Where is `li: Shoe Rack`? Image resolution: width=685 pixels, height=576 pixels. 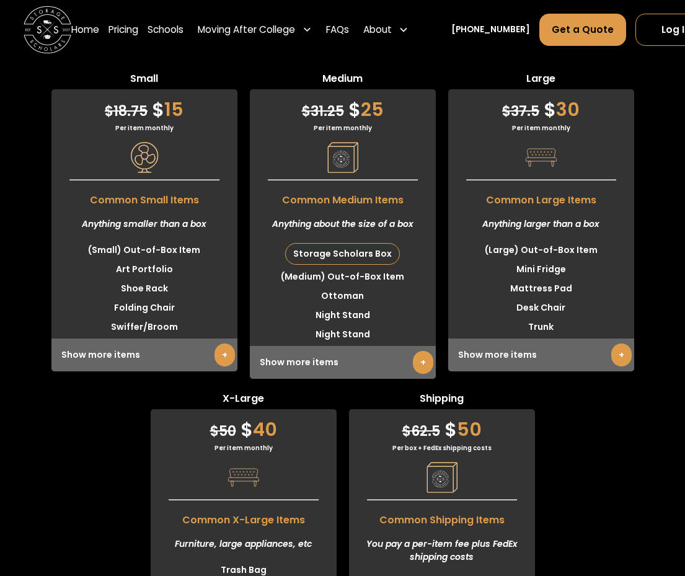
li: Shoe Rack is located at coordinates (144, 288).